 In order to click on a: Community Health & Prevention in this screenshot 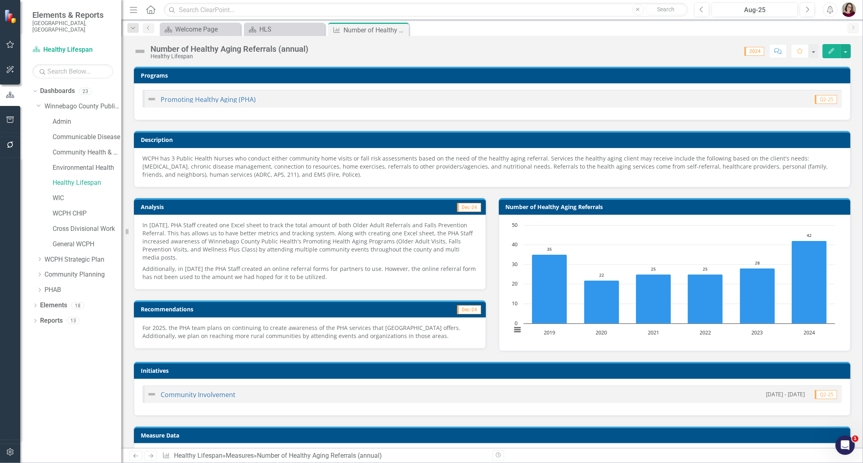, I will do `click(87, 153)`.